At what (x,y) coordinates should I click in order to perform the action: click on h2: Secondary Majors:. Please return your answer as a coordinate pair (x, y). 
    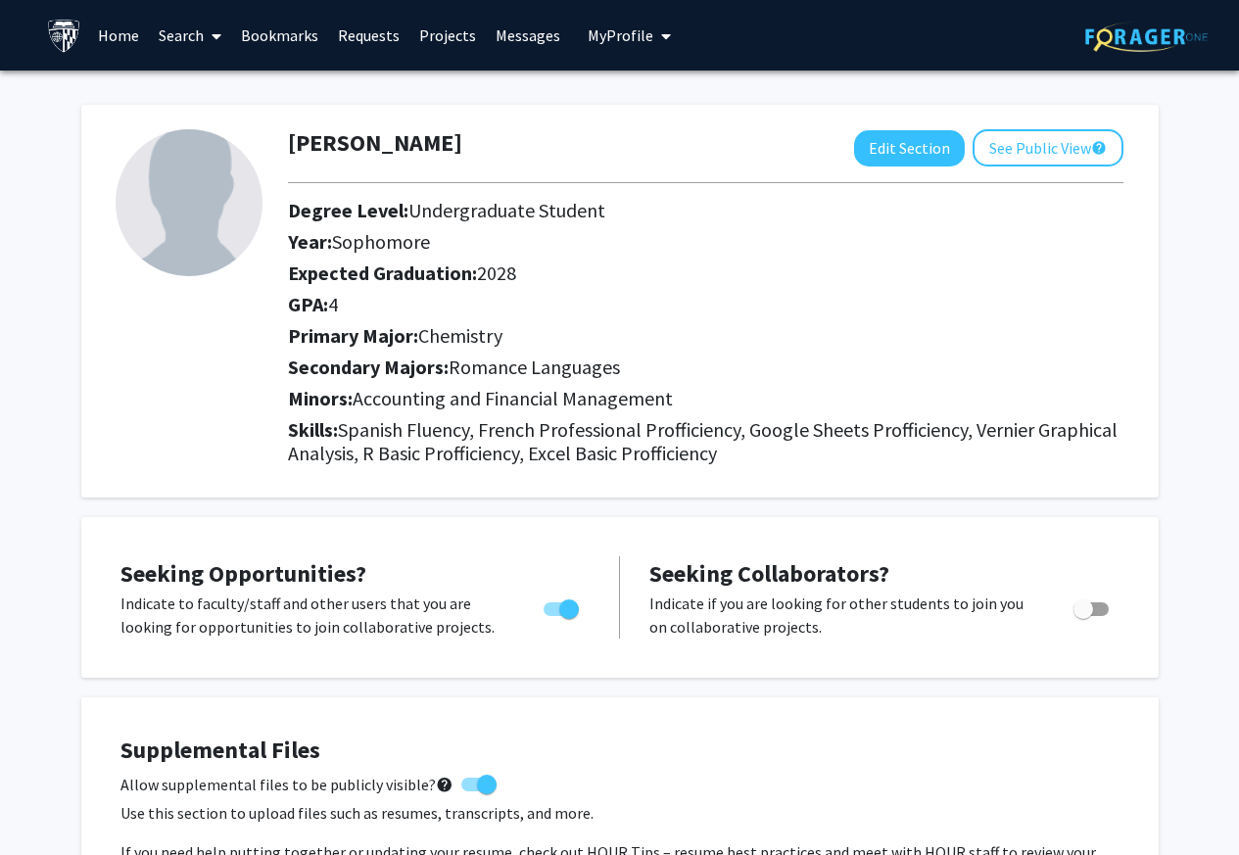
    Looking at the image, I should click on (705, 367).